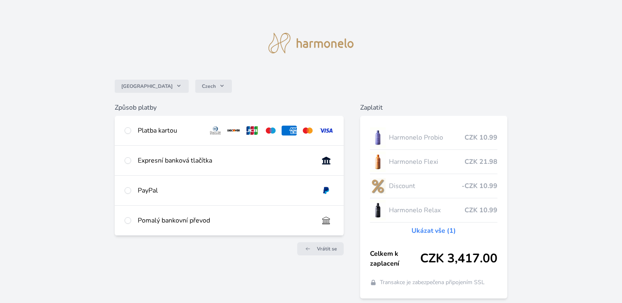 This screenshot has height=303, width=622. I want to click on h6: Zaplatit, so click(434, 108).